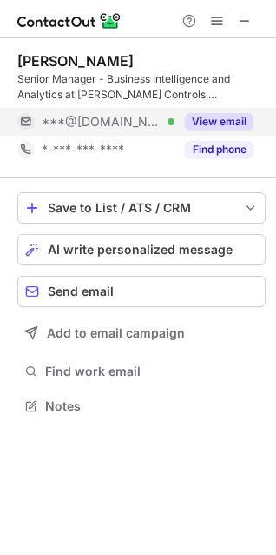 Image resolution: width=276 pixels, height=555 pixels. I want to click on span: Find work email, so click(152, 371).